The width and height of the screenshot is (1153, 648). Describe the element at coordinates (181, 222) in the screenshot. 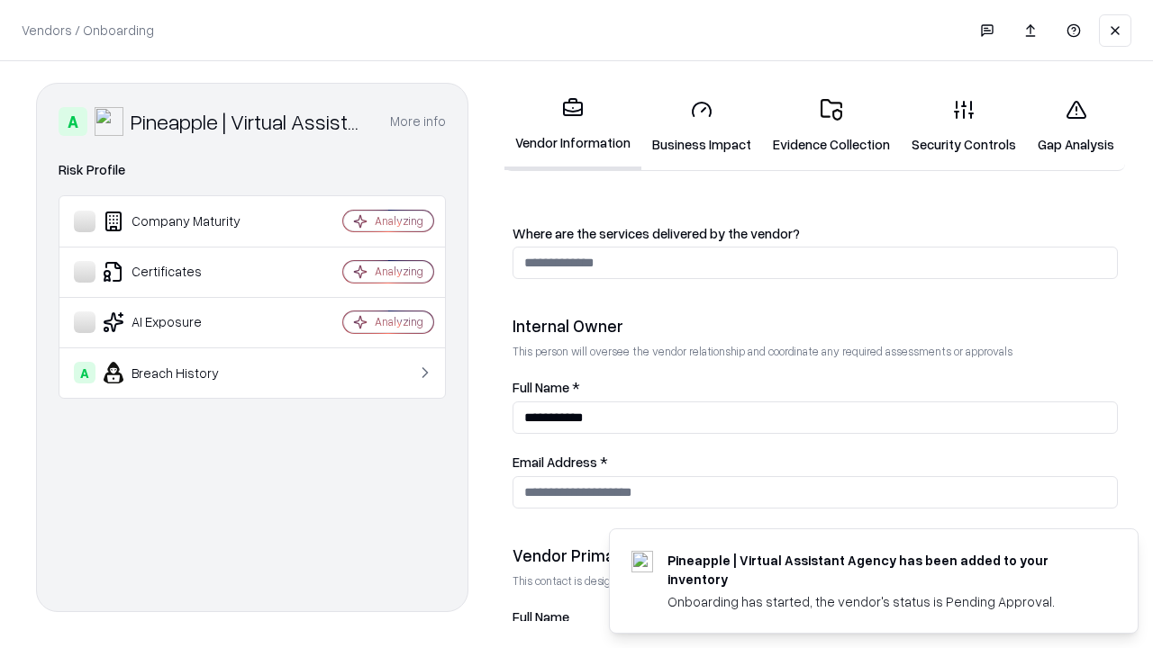

I see `div: Company Maturity` at that location.